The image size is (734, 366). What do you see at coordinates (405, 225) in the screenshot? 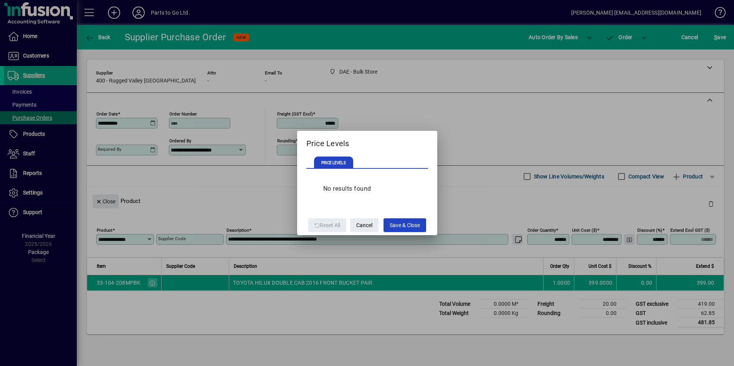
I see `button: Save & Close` at bounding box center [405, 225].